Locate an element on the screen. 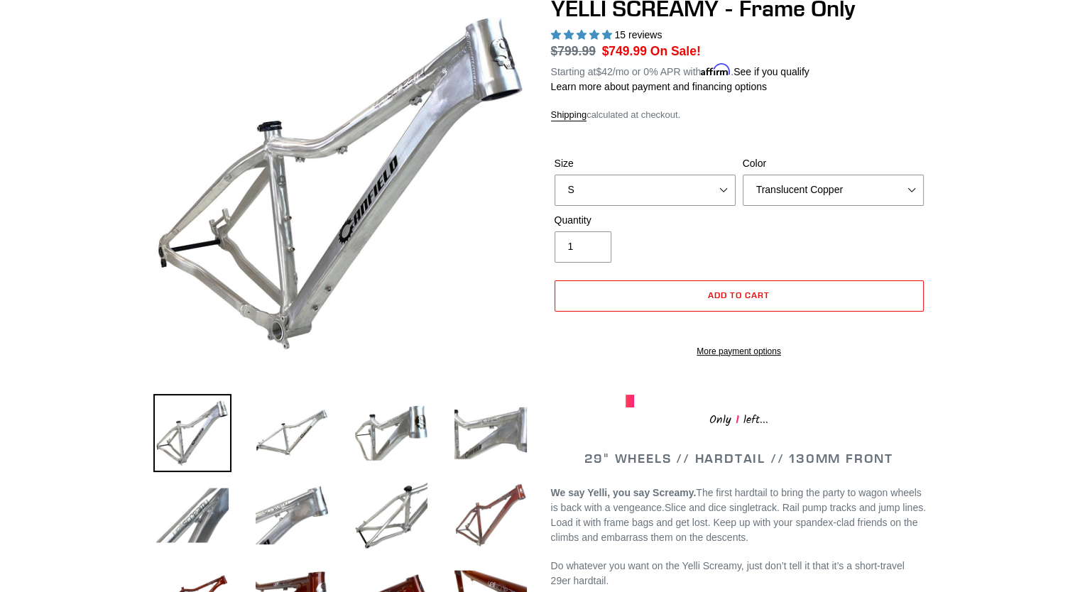 This screenshot has height=592, width=1080. button: Add to cart is located at coordinates (739, 296).